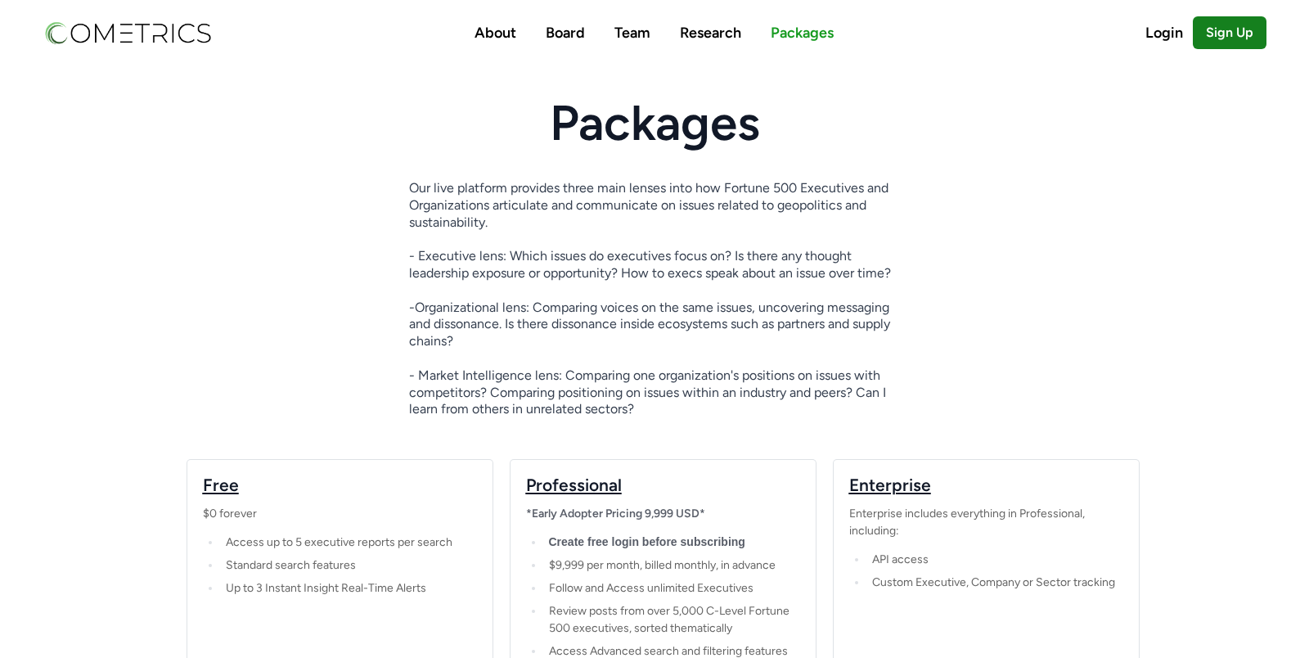 This screenshot has height=658, width=1309. What do you see at coordinates (230, 513) in the screenshot?
I see `span: $0 forever` at bounding box center [230, 513].